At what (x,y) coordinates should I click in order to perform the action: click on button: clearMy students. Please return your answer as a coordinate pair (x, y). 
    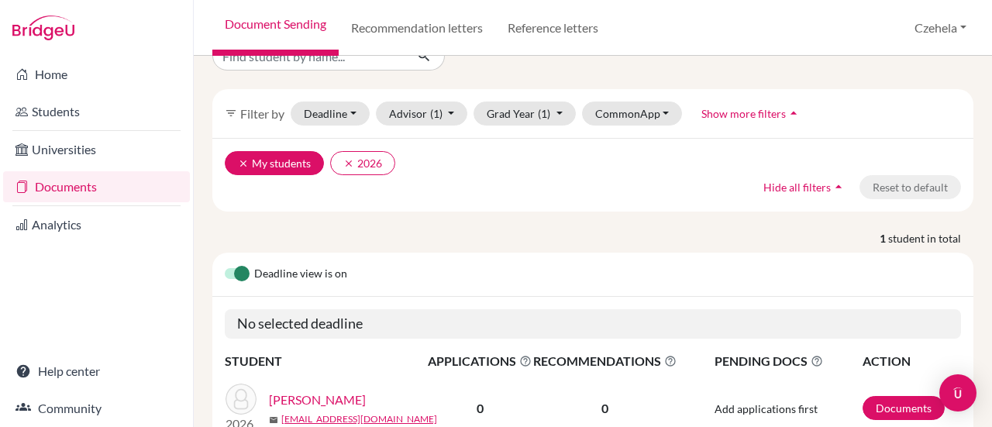
    Looking at the image, I should click on (274, 163).